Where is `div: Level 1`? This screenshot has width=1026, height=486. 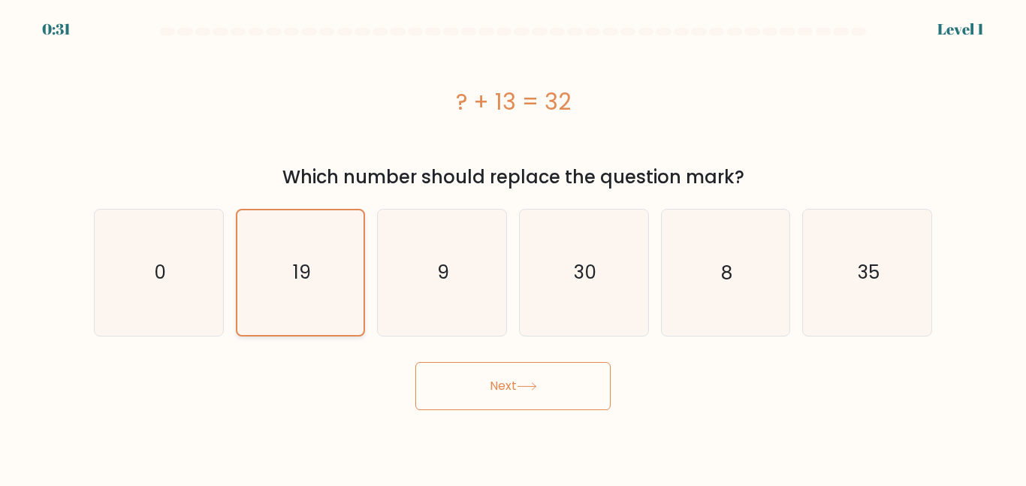 div: Level 1 is located at coordinates (961, 29).